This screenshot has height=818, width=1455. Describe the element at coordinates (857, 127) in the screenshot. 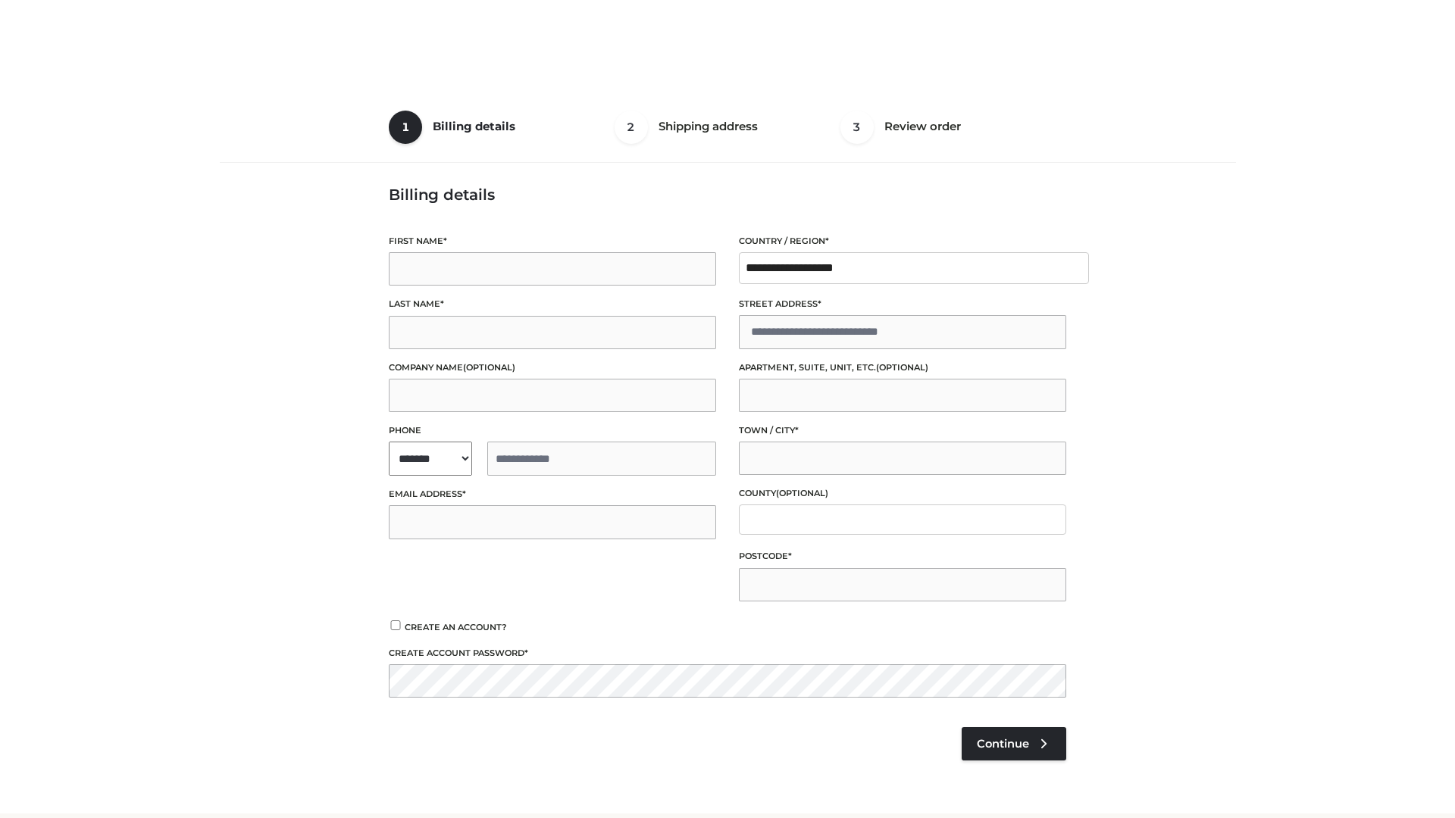

I see `span: 3` at that location.